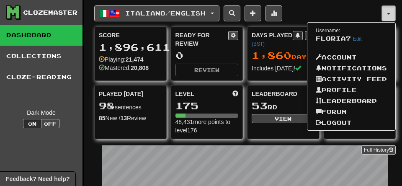  What do you see at coordinates (351, 79) in the screenshot?
I see `a: Activity Feed` at bounding box center [351, 79].